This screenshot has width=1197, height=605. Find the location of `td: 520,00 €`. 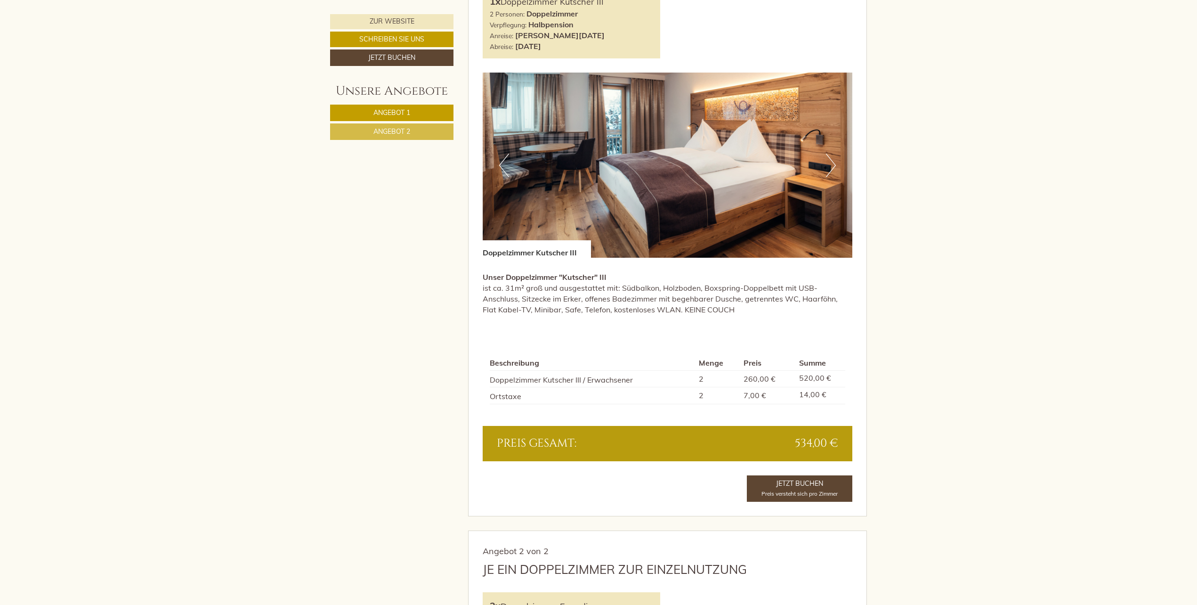

td: 520,00 € is located at coordinates (821, 379).